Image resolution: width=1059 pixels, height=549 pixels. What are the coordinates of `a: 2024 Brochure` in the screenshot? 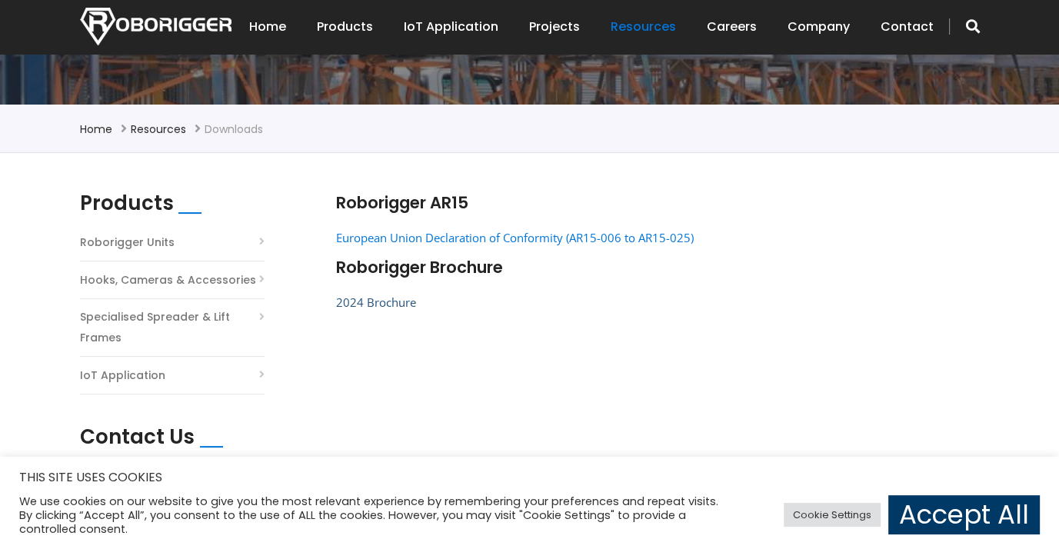 It's located at (376, 302).